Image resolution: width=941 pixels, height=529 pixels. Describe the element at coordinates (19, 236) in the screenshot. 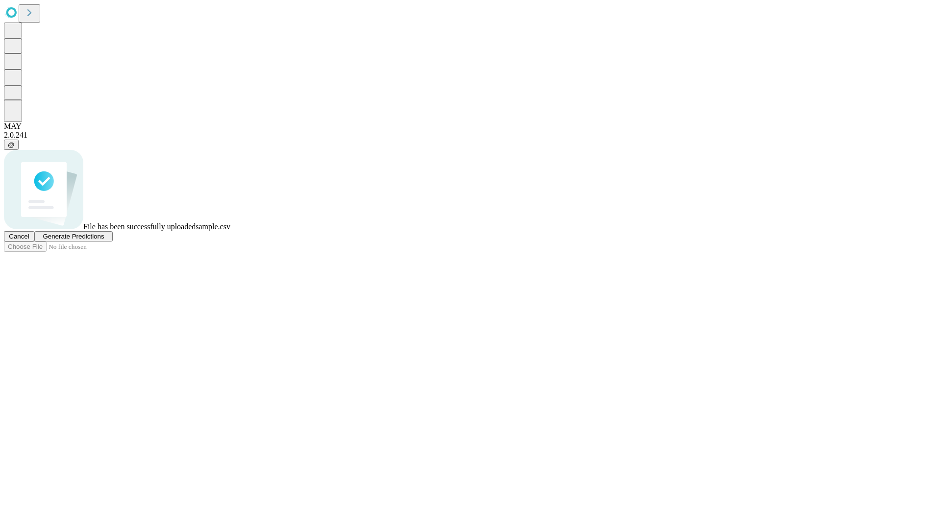

I see `span: Cancel` at that location.